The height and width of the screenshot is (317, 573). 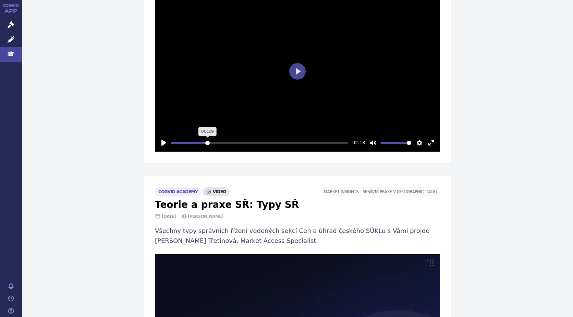 I want to click on span: cogvio academy, so click(x=178, y=192).